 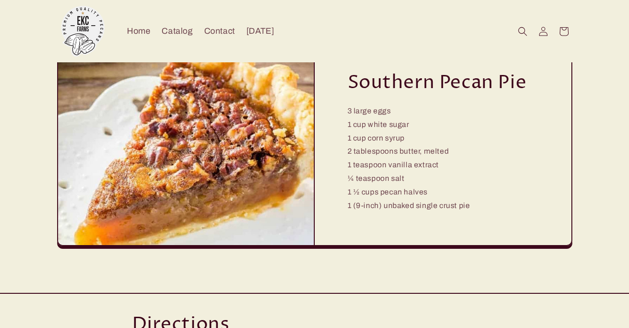 What do you see at coordinates (523, 31) in the screenshot?
I see `summary: Search` at bounding box center [523, 31].